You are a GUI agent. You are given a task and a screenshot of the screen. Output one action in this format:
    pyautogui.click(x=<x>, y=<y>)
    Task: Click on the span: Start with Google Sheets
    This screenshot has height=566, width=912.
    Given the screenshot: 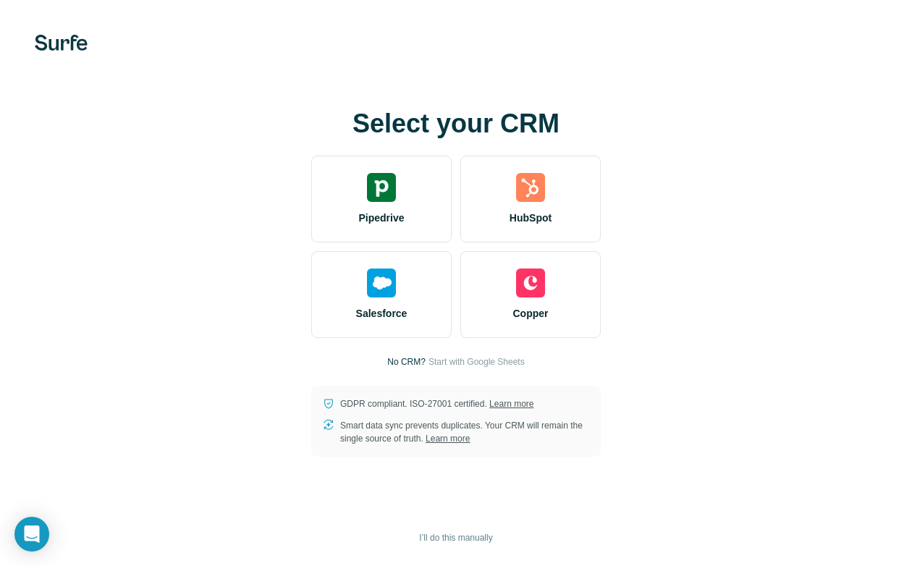 What is the action you would take?
    pyautogui.click(x=476, y=362)
    